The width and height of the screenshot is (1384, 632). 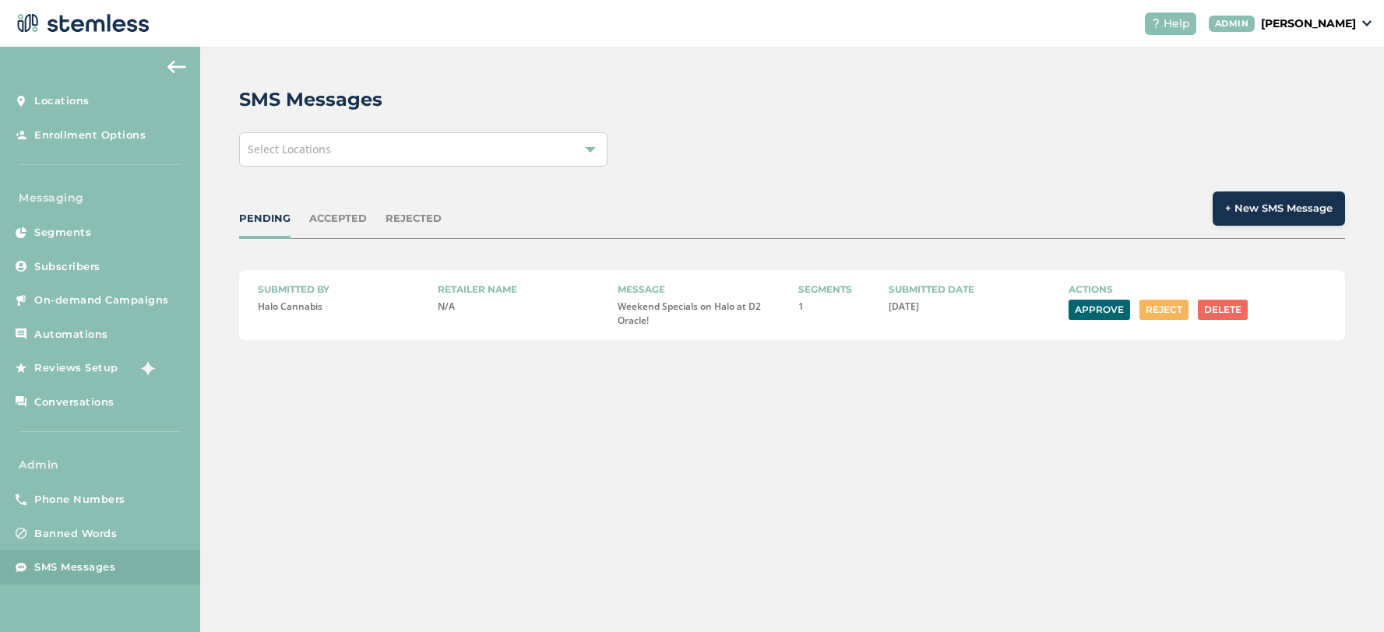 I want to click on p: Weekend Specials on Halo at D2 Oracle!, so click(x=701, y=314).